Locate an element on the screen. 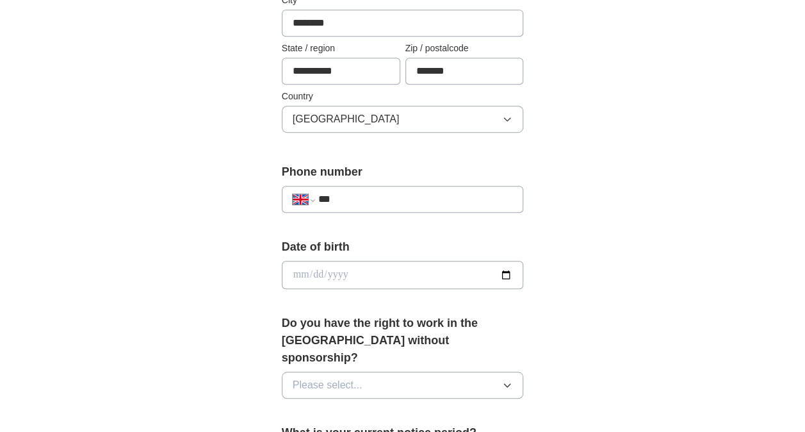 The image size is (805, 432). label: Phone number is located at coordinates (403, 172).